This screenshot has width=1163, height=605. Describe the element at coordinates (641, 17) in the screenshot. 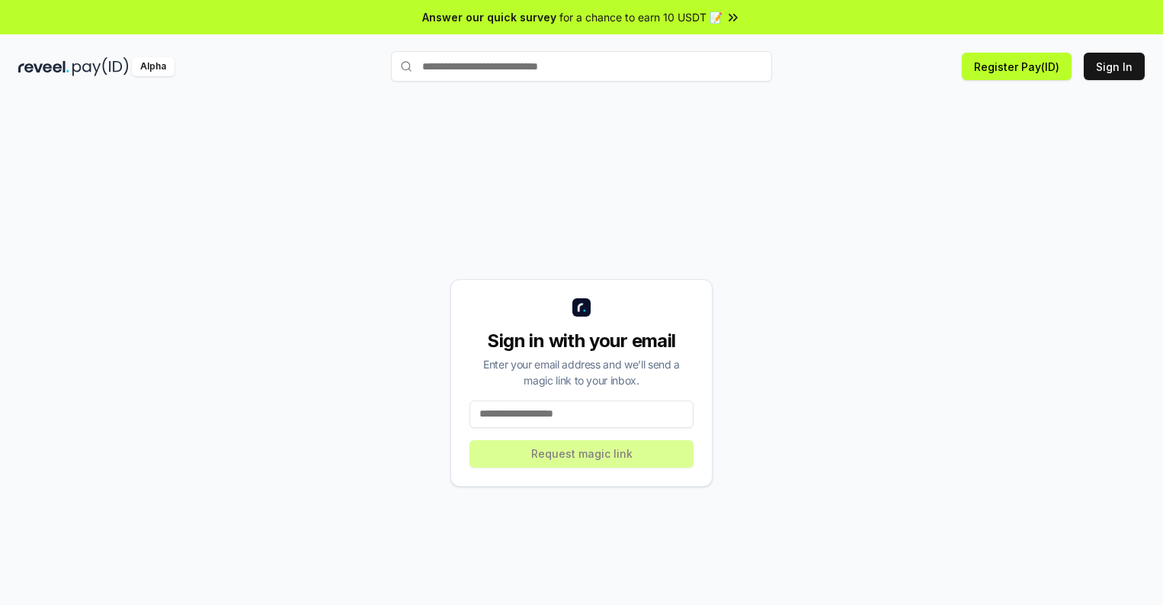

I see `span: for a chance to earn 10 USDT 📝` at that location.